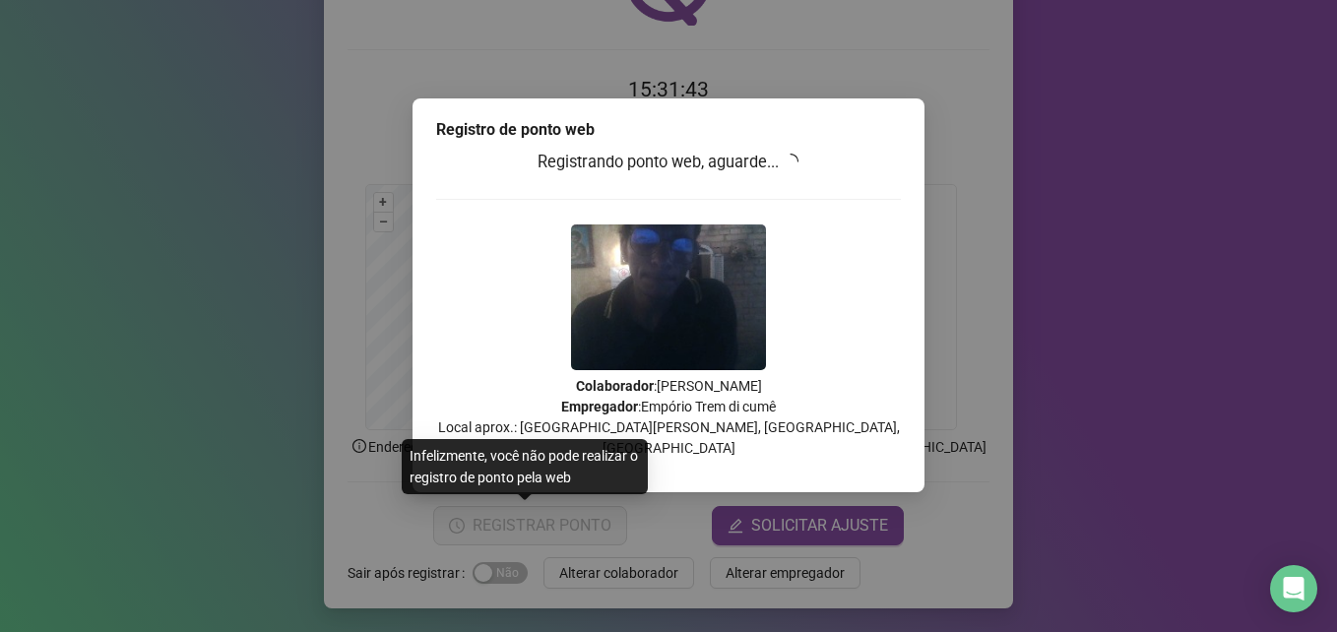 The height and width of the screenshot is (632, 1337). Describe the element at coordinates (525, 467) in the screenshot. I see `div: Infelizmente, você não pode realizar o registro de ponto pela web` at that location.